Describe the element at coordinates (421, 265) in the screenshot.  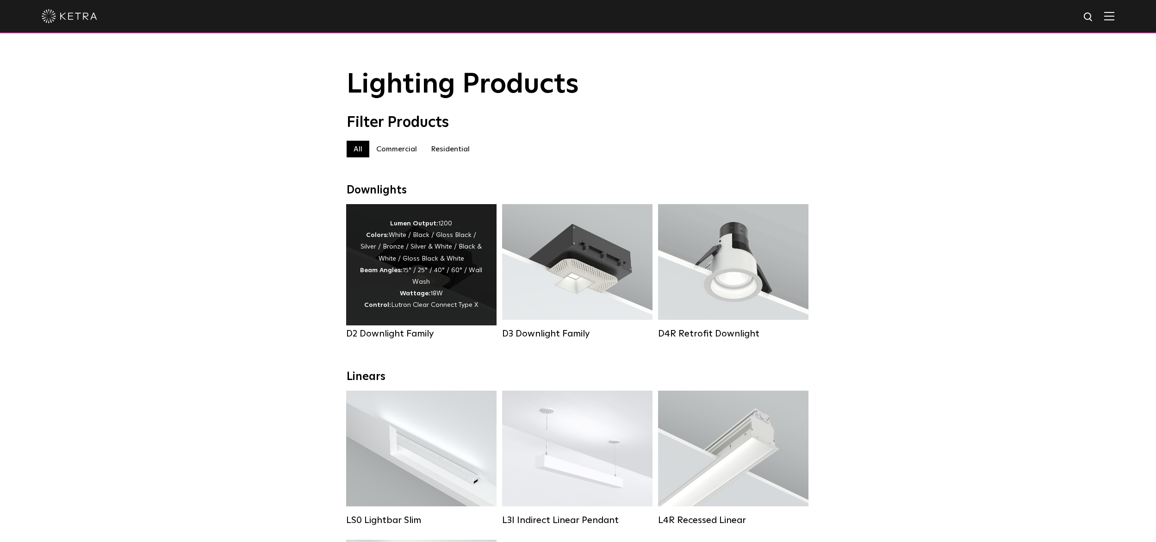
I see `div: 1200 White / Black / Gloss Black / Silver / Bronze / Silver & White / Black & White / Gloss Black...` at that location.